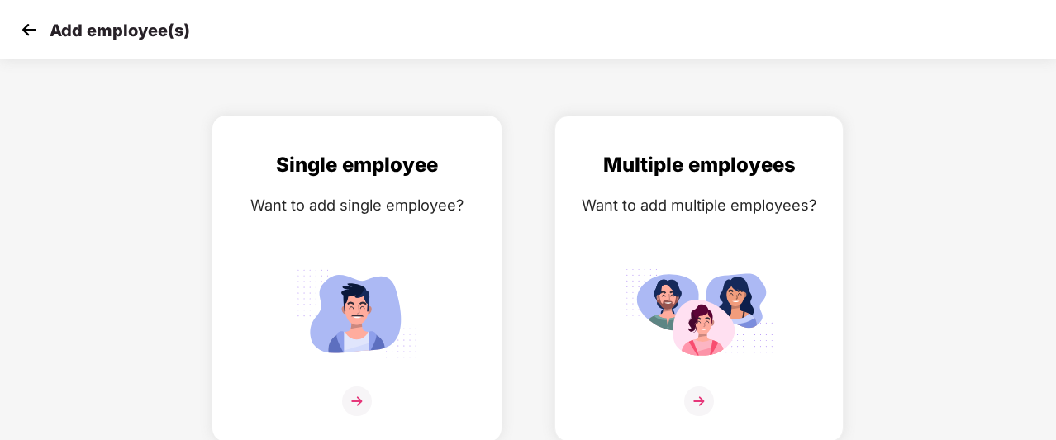  What do you see at coordinates (699, 165) in the screenshot?
I see `div: Multiple employees` at bounding box center [699, 165].